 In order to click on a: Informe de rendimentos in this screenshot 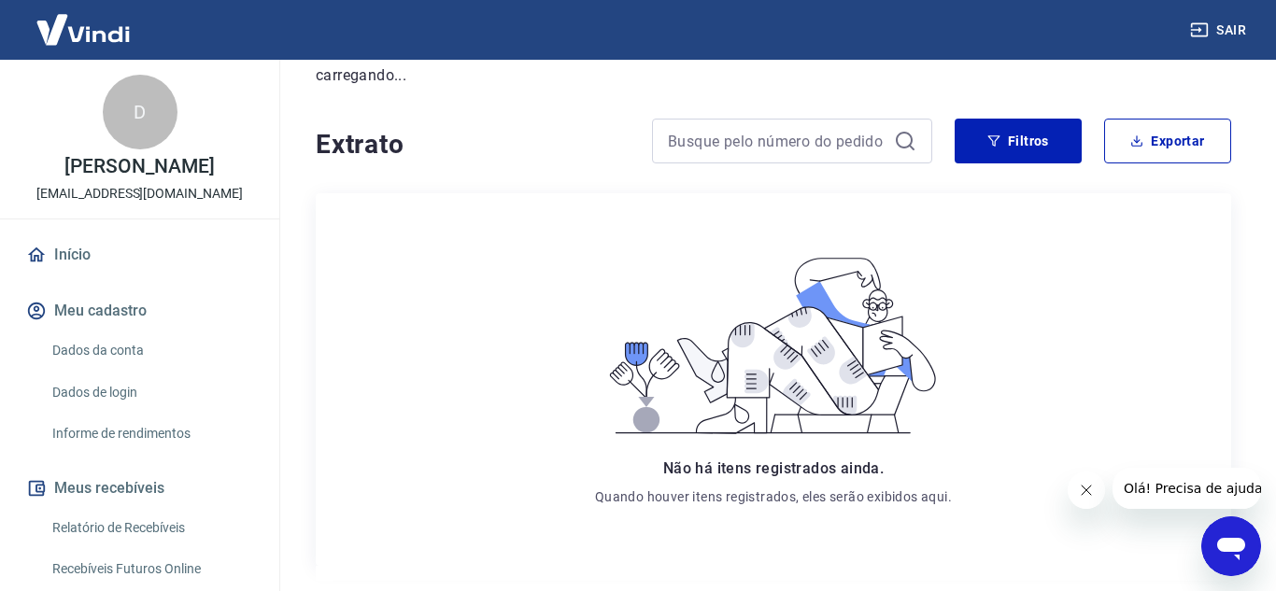, I will do `click(150, 433)`.